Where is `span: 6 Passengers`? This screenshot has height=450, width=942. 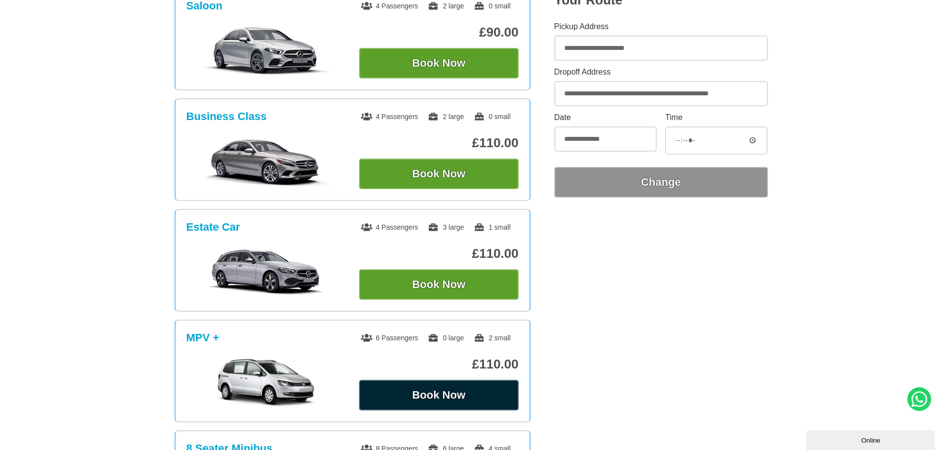
span: 6 Passengers is located at coordinates (390, 338).